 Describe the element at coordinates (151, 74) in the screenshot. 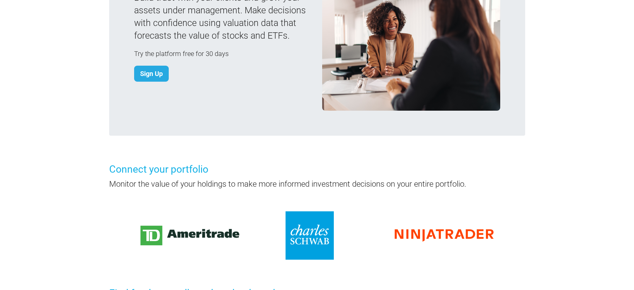

I see `a: Sign Up` at that location.